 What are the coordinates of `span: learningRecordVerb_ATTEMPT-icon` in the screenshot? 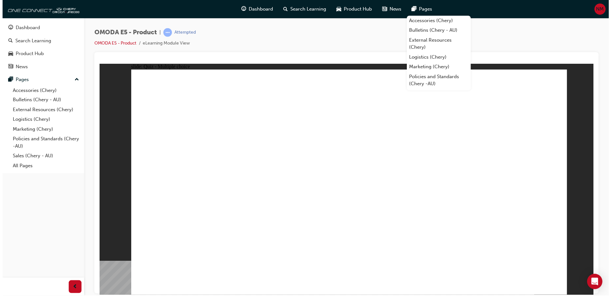 It's located at (165, 32).